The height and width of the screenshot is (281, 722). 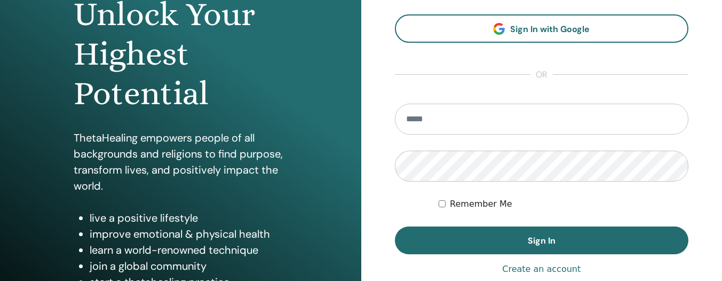 What do you see at coordinates (188, 234) in the screenshot?
I see `li: improve emotional & physical health` at bounding box center [188, 234].